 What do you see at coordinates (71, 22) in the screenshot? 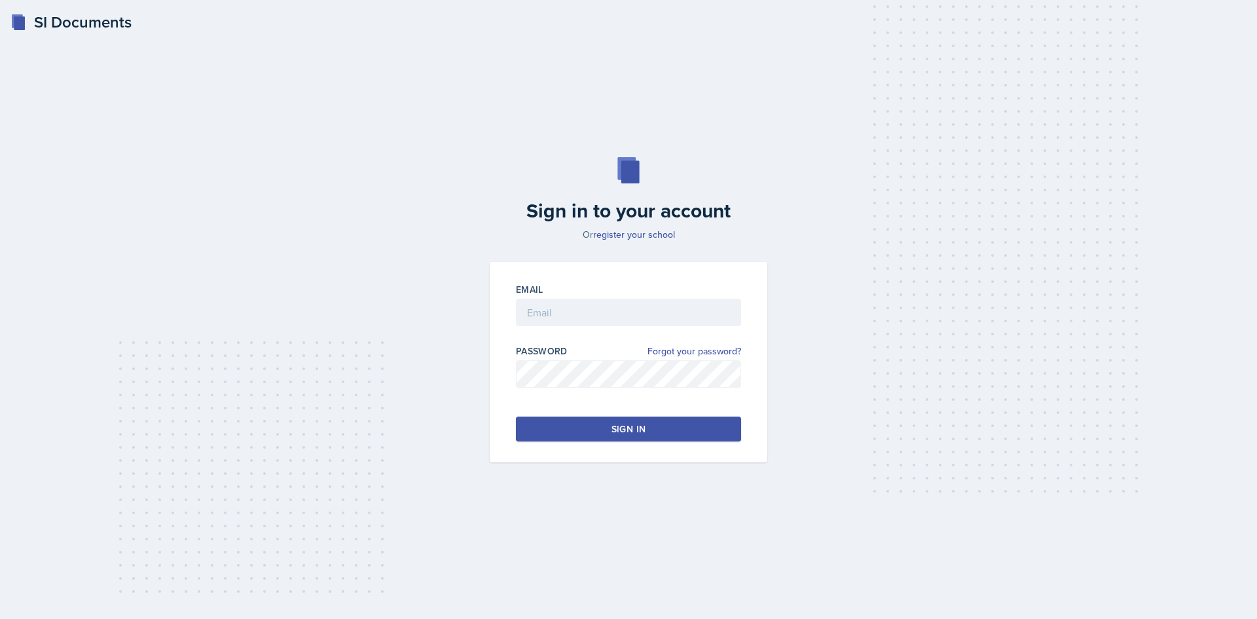
I see `a: SI Documents` at bounding box center [71, 22].